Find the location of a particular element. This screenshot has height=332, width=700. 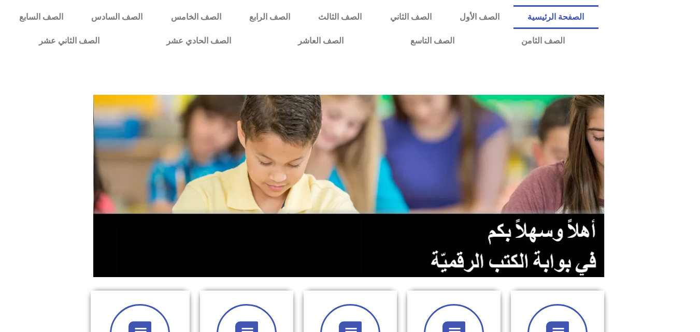

a: الصف الثاني عشر is located at coordinates (69, 41).